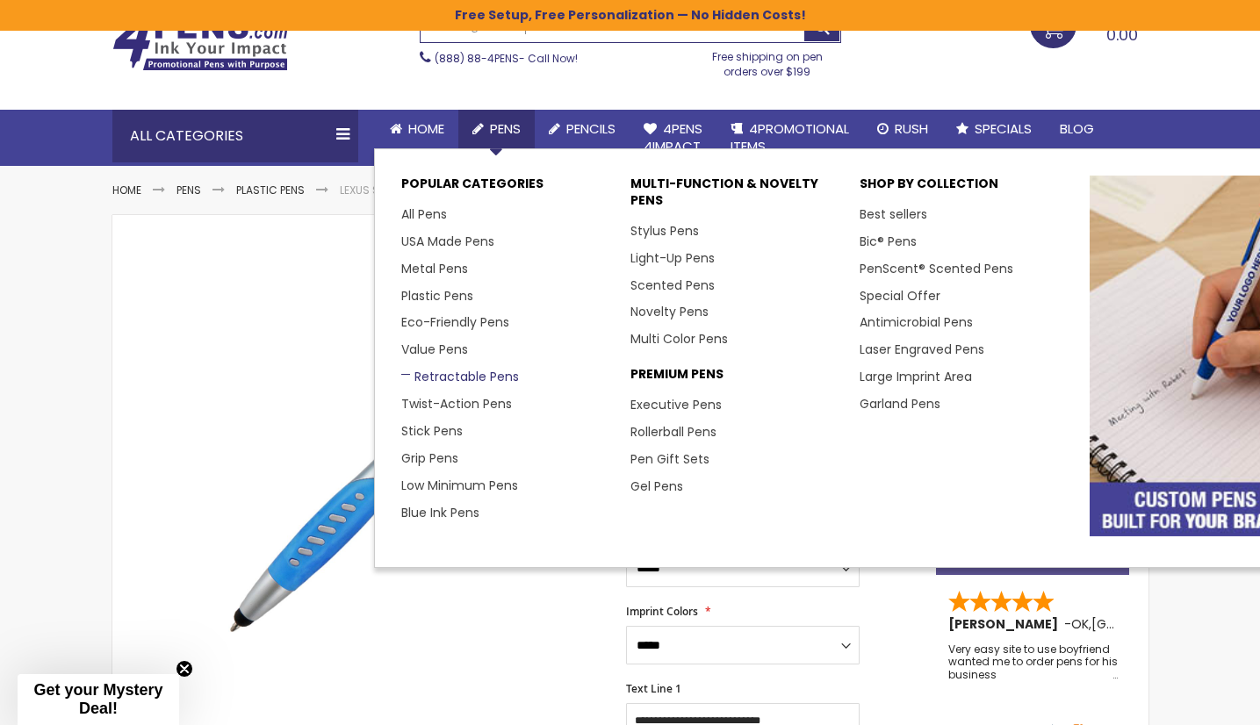 This screenshot has height=725, width=1260. I want to click on a: Rollerball Pens, so click(674, 432).